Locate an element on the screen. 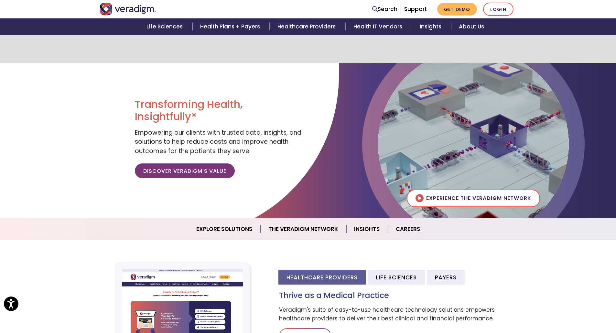 This screenshot has height=333, width=616. a: Health Plans + Payers is located at coordinates (231, 27).